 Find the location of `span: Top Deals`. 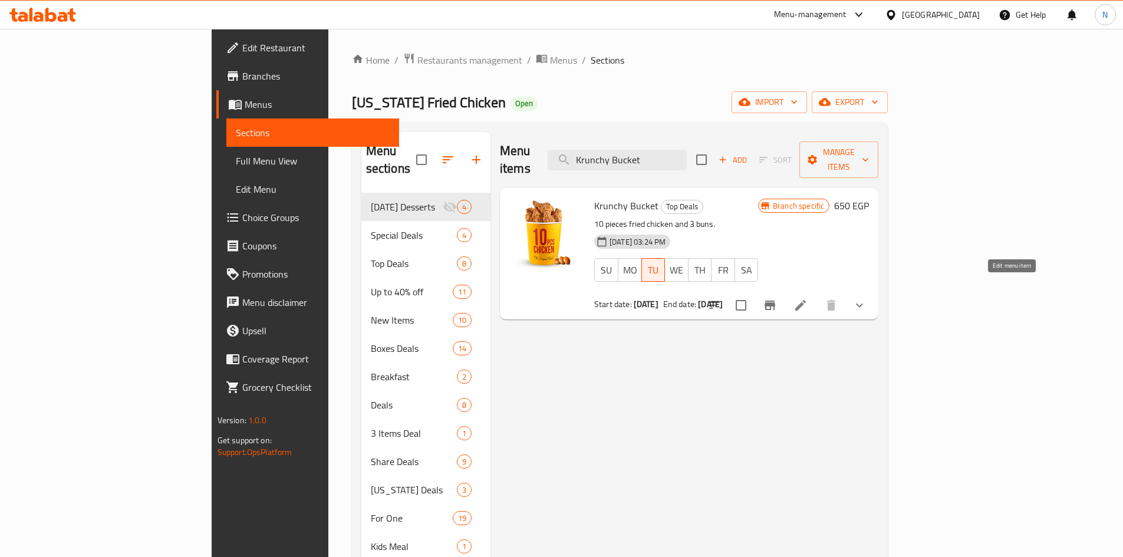

span: Top Deals is located at coordinates (682, 206).